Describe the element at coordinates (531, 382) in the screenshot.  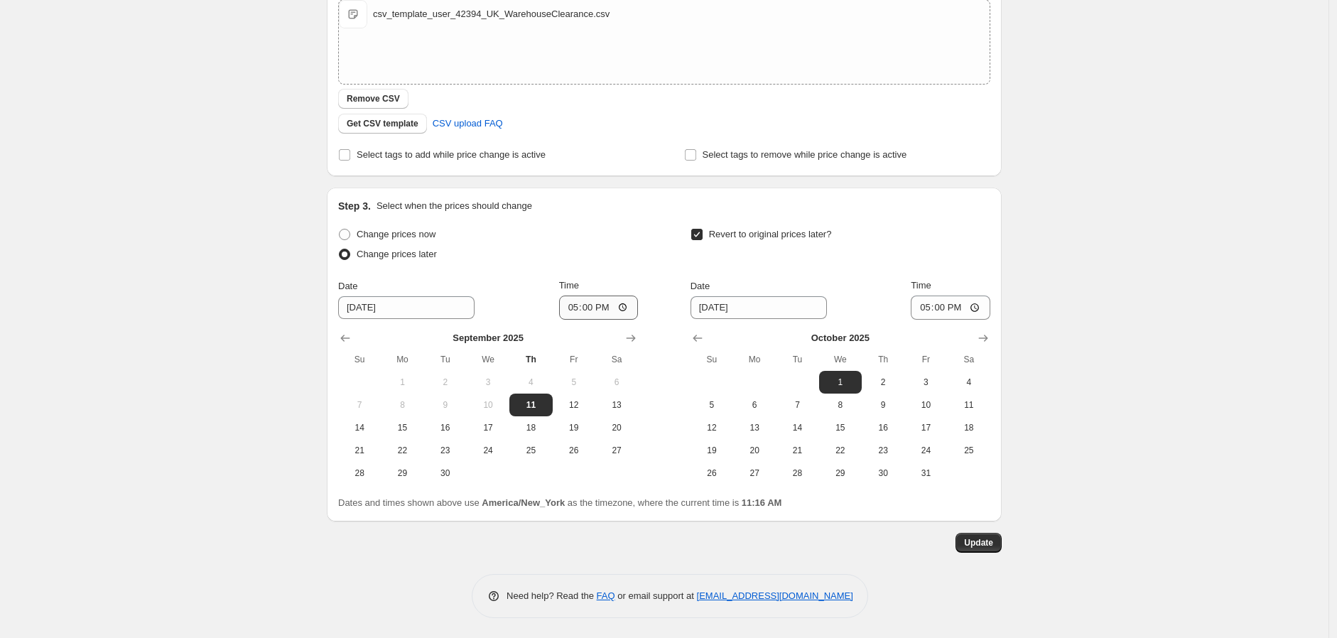
I see `button: Thursday September 4 2025` at that location.